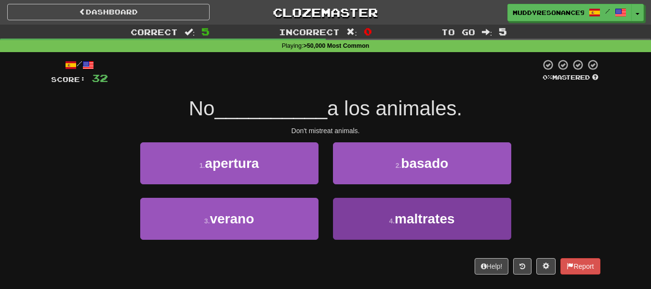 The width and height of the screenshot is (651, 289). What do you see at coordinates (230, 163) in the screenshot?
I see `button: 1.apertura` at bounding box center [230, 163].